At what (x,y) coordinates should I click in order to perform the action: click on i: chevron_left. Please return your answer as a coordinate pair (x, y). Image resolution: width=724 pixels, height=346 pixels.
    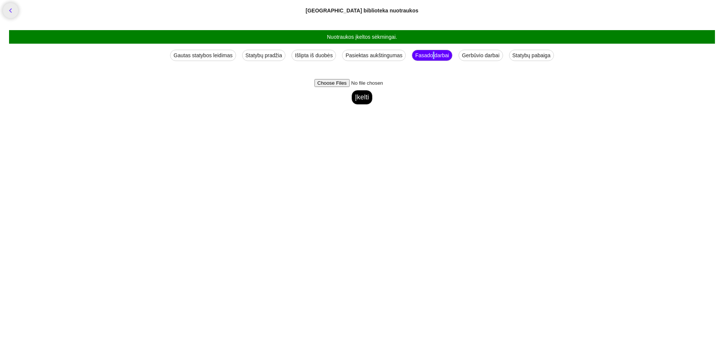
    Looking at the image, I should click on (11, 11).